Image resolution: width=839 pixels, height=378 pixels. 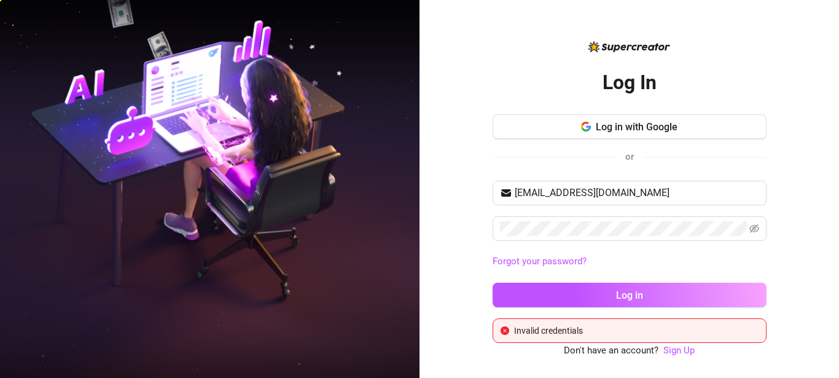 What do you see at coordinates (755, 229) in the screenshot?
I see `span: eye-invisible` at bounding box center [755, 229].